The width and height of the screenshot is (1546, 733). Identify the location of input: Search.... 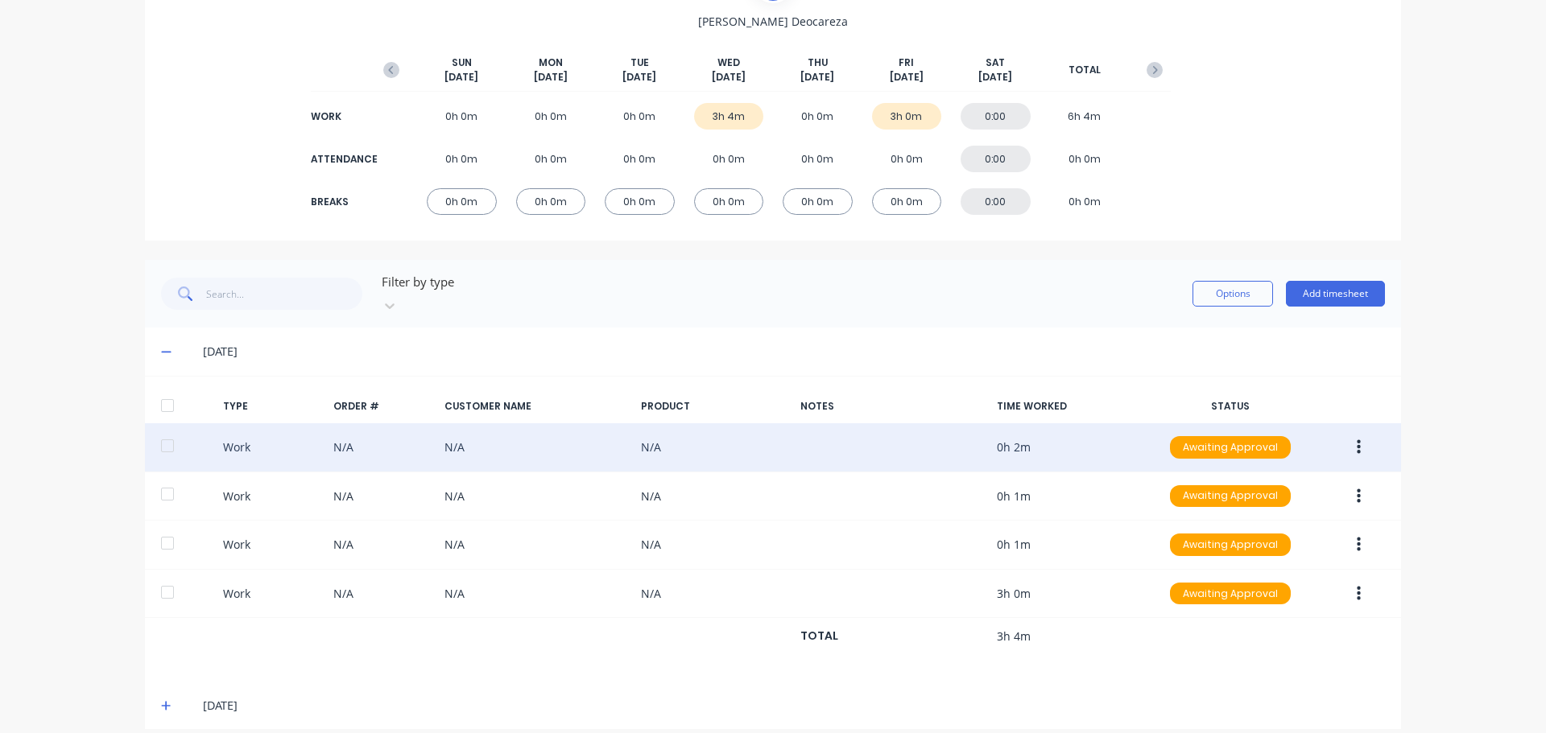
(284, 294).